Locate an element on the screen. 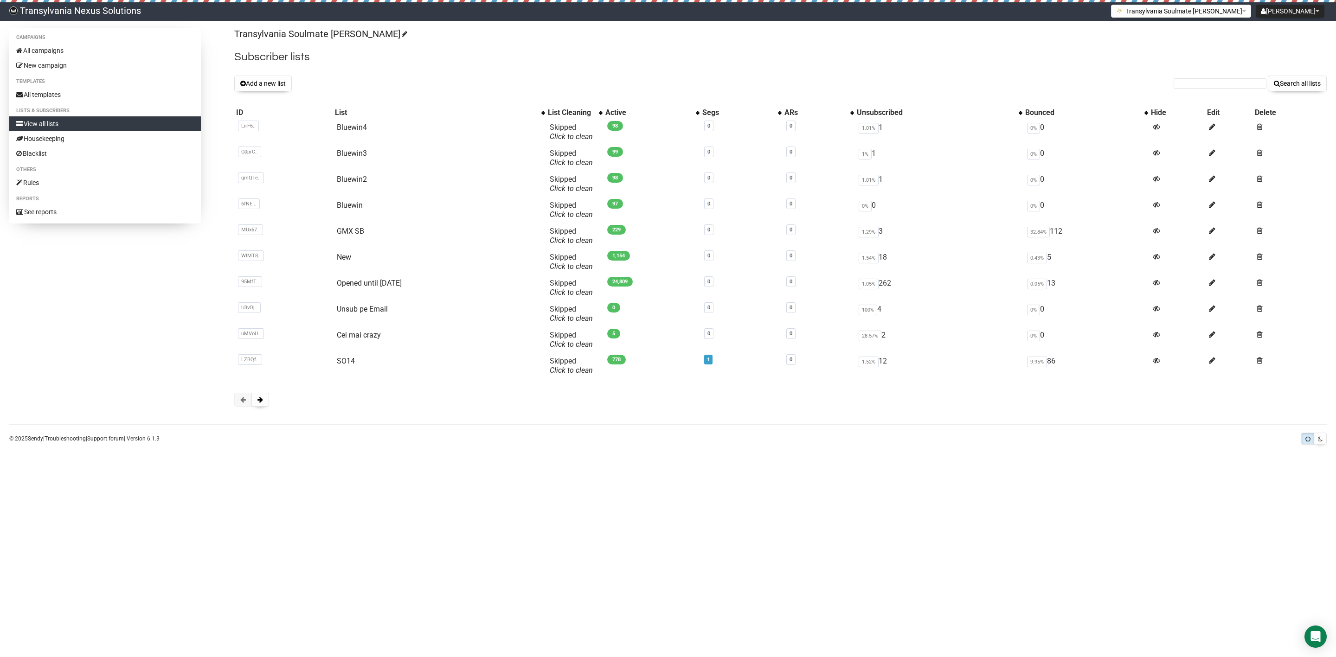  span: 6fNEI.. is located at coordinates (249, 204).